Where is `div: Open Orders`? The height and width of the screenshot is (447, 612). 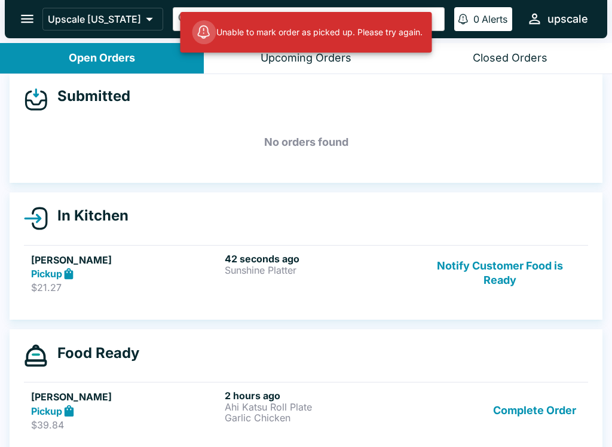 div: Open Orders is located at coordinates (102, 58).